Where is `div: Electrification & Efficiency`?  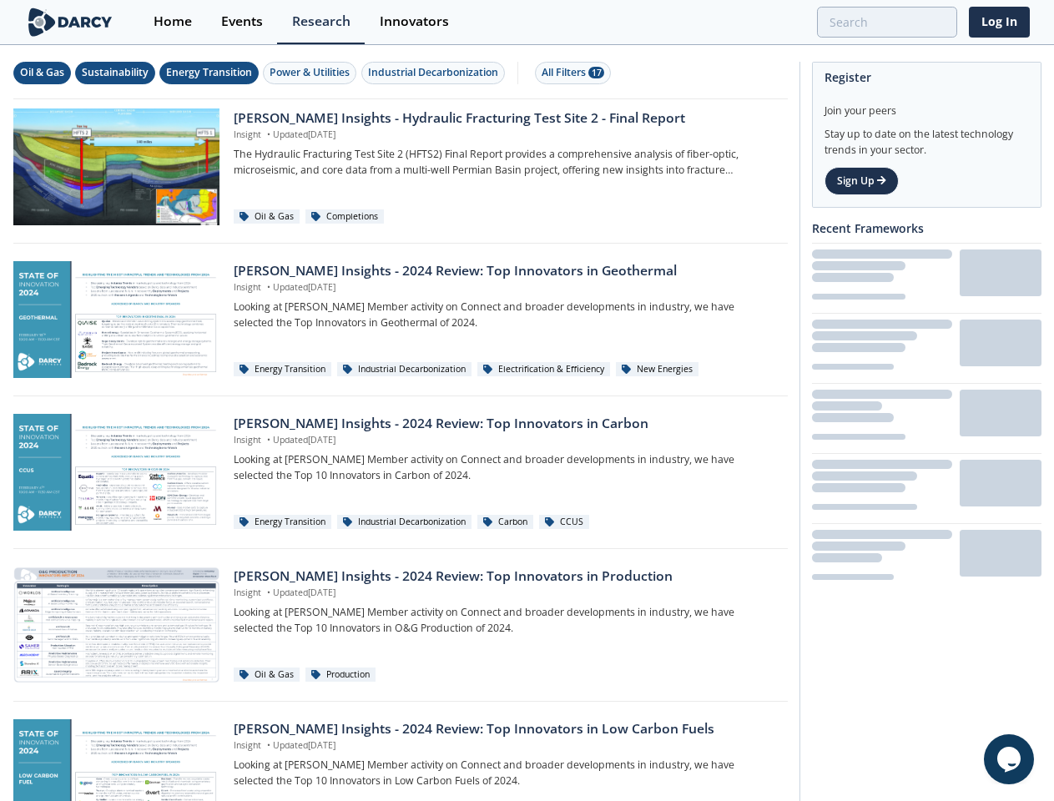
div: Electrification & Efficiency is located at coordinates (543, 370).